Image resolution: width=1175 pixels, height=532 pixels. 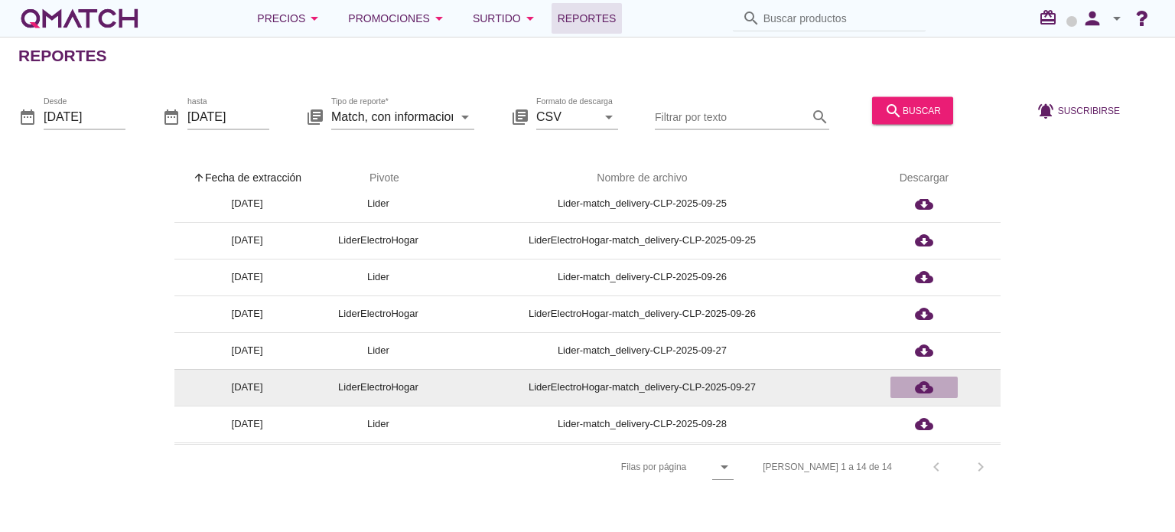 I want to click on th: Nombre de archivo: Not sorted., so click(x=642, y=178).